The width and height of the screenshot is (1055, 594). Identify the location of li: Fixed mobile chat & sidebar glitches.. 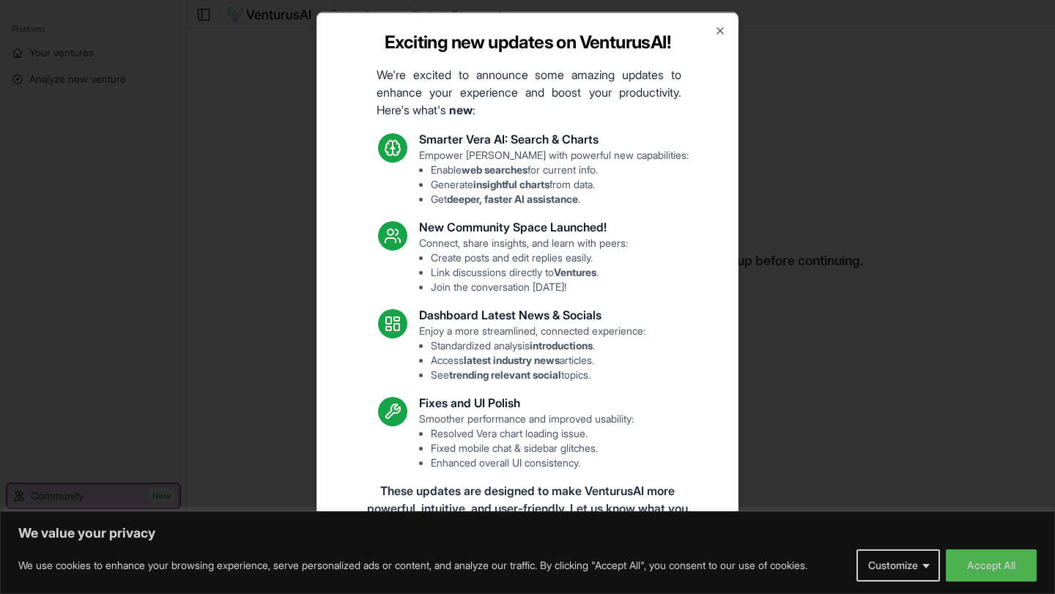
(532, 448).